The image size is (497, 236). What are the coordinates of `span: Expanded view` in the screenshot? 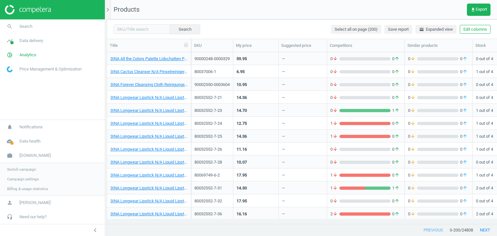 It's located at (436, 29).